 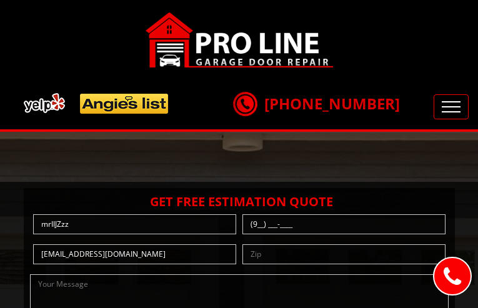 What do you see at coordinates (96, 103) in the screenshot?
I see `img: add.png` at bounding box center [96, 103].